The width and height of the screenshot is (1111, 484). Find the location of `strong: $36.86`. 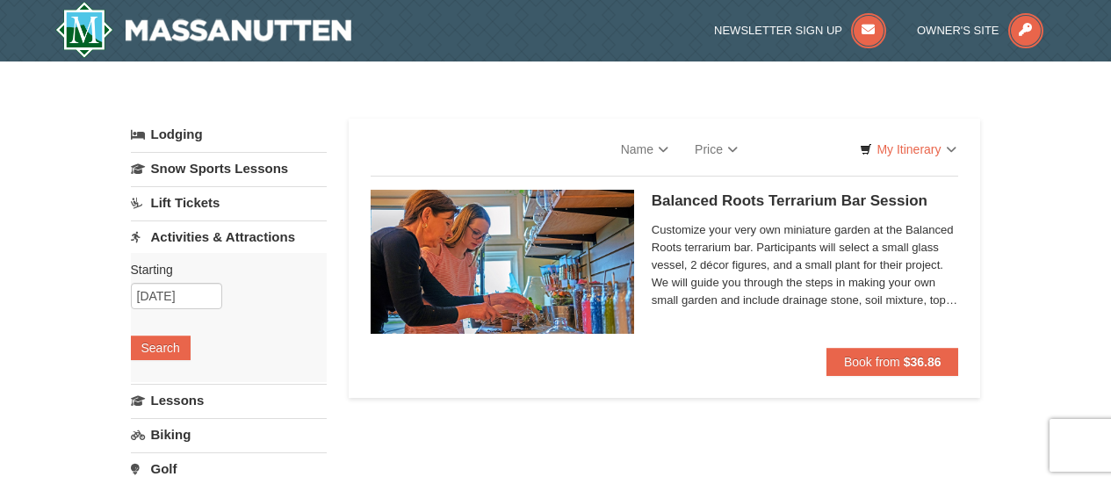

strong: $36.86 is located at coordinates (922, 362).